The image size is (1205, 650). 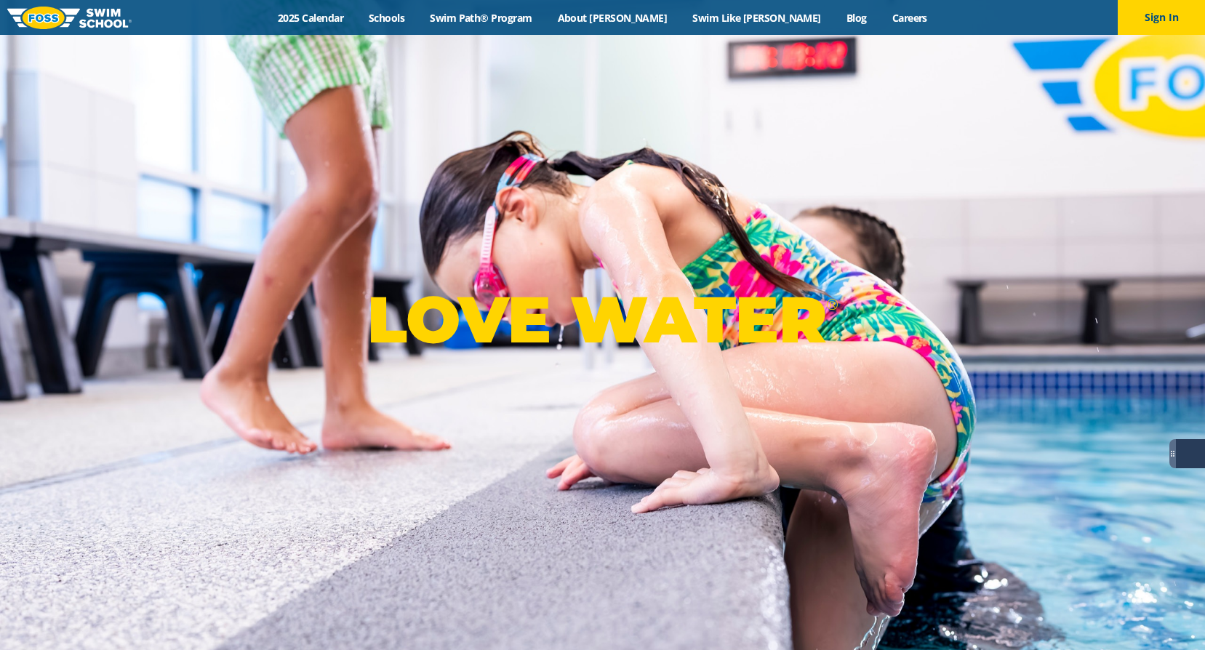 I want to click on img: FOSS Swim School Logo, so click(x=69, y=17).